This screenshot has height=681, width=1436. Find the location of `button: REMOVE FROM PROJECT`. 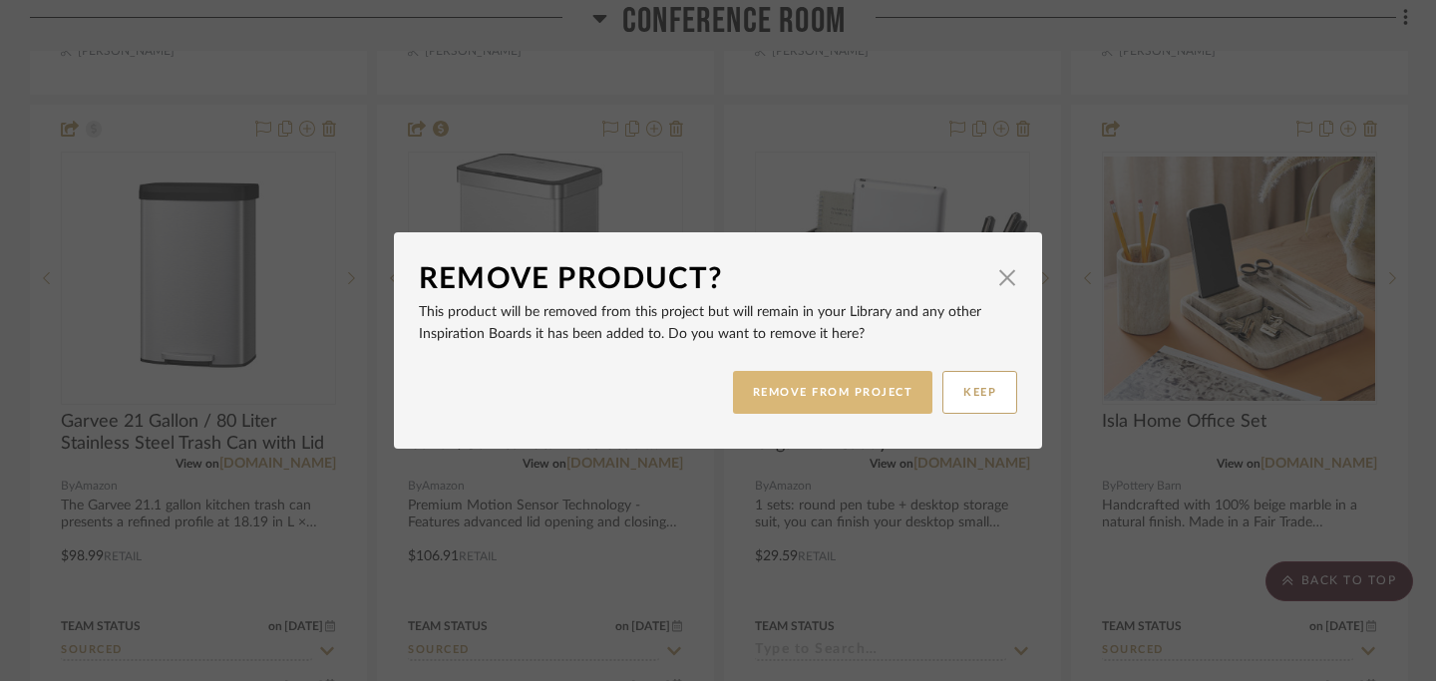

button: REMOVE FROM PROJECT is located at coordinates (833, 392).